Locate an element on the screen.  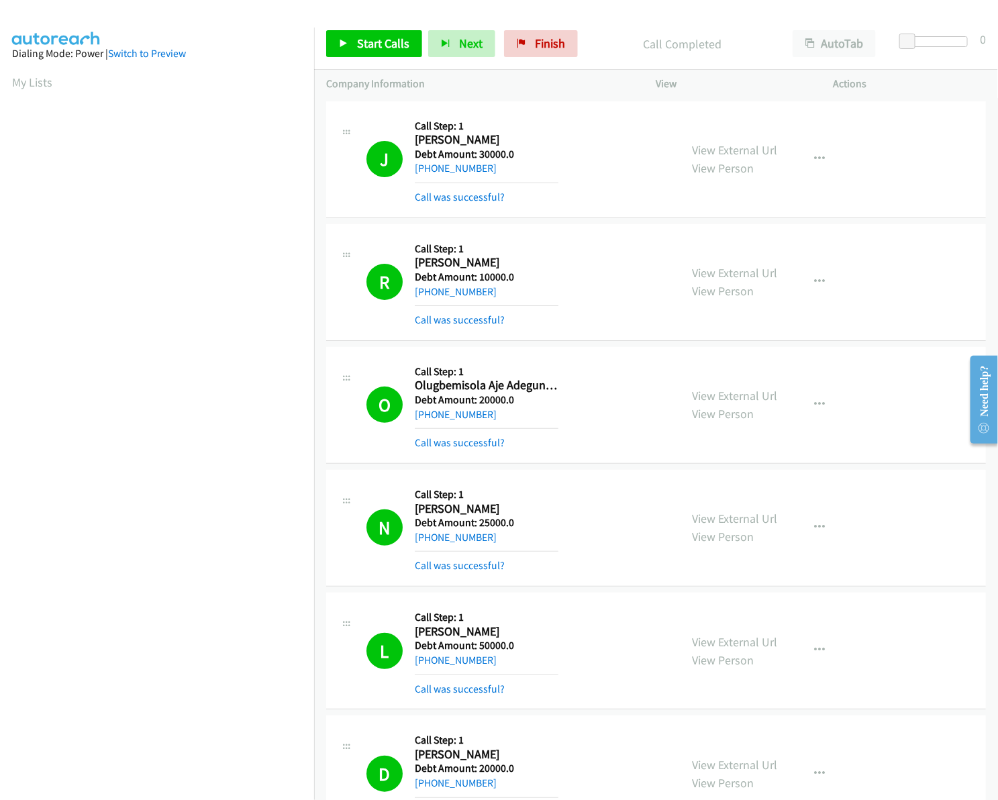
div: Dialing Mode: Power | is located at coordinates (157, 54).